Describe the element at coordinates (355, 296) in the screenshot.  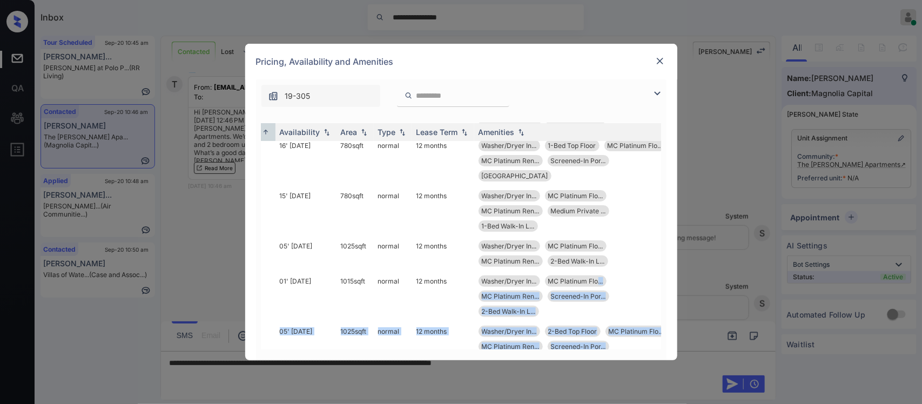
I see `td: 1015 sqft` at that location.